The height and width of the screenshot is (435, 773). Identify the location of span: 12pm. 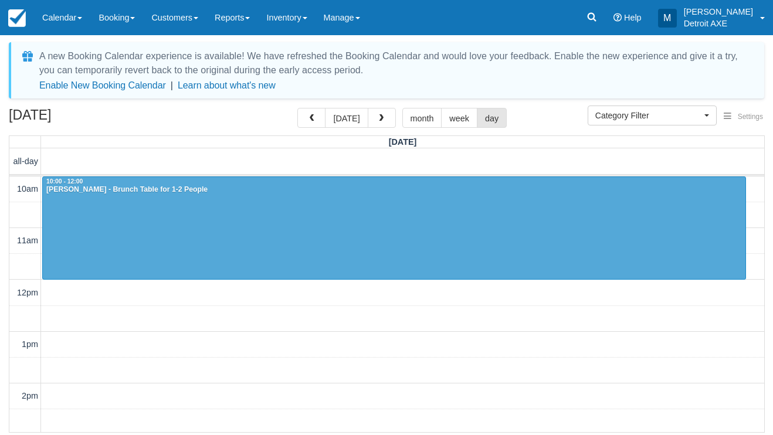
(28, 293).